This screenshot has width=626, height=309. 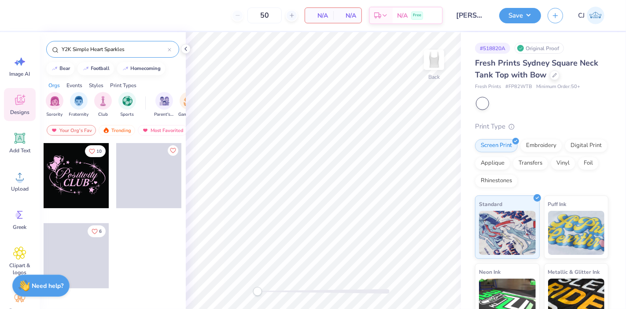 I want to click on span: Parent's Weekend, so click(x=164, y=115).